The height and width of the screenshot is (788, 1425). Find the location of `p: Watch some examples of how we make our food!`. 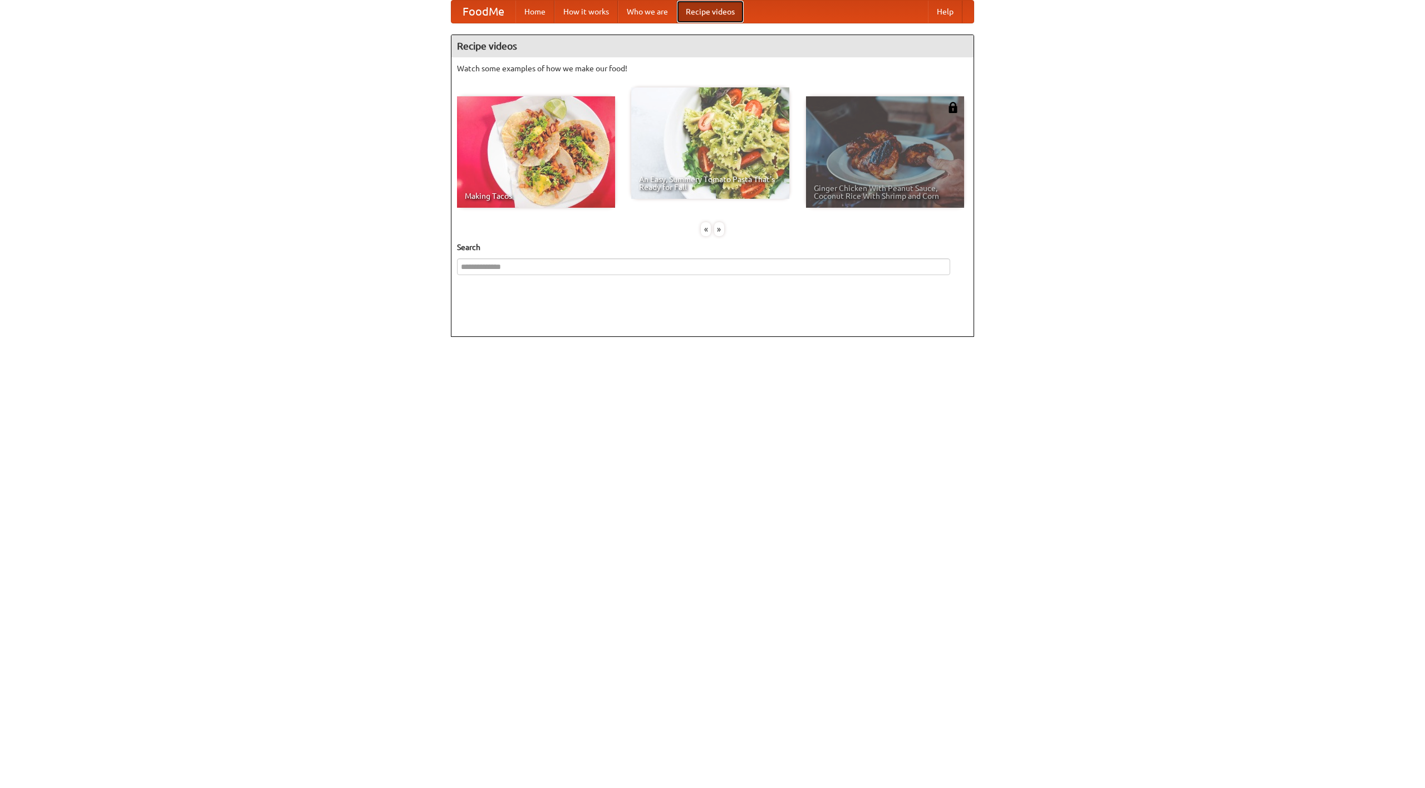

p: Watch some examples of how we make our food! is located at coordinates (712, 68).